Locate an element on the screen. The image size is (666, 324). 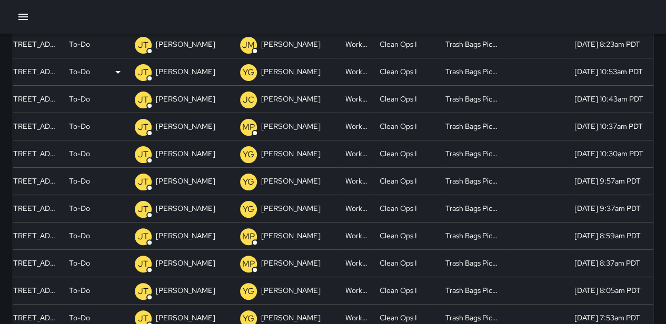
div: 370 Turk Street is located at coordinates (32, 181).